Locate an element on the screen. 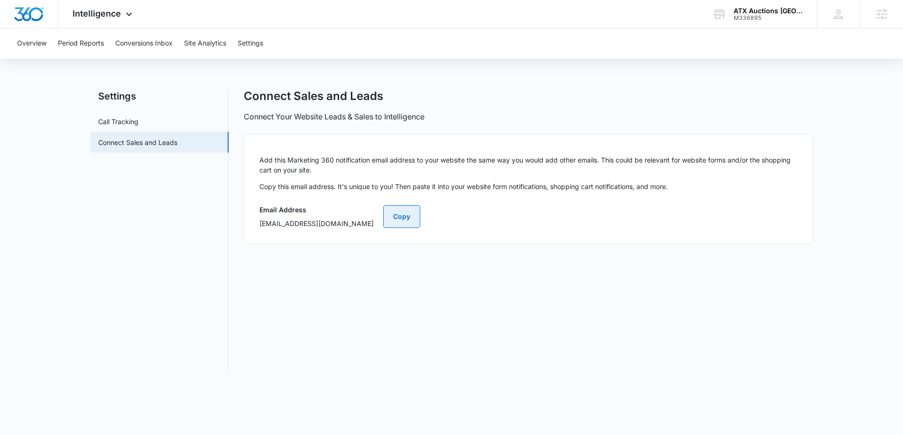 This screenshot has width=903, height=435. button: Period Reports is located at coordinates (81, 44).